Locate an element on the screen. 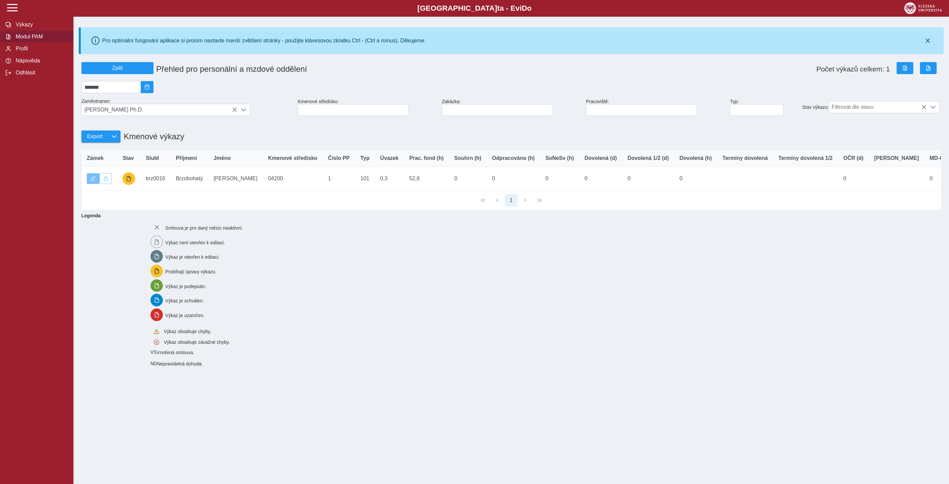  div: Pracoviště: is located at coordinates (655, 107).